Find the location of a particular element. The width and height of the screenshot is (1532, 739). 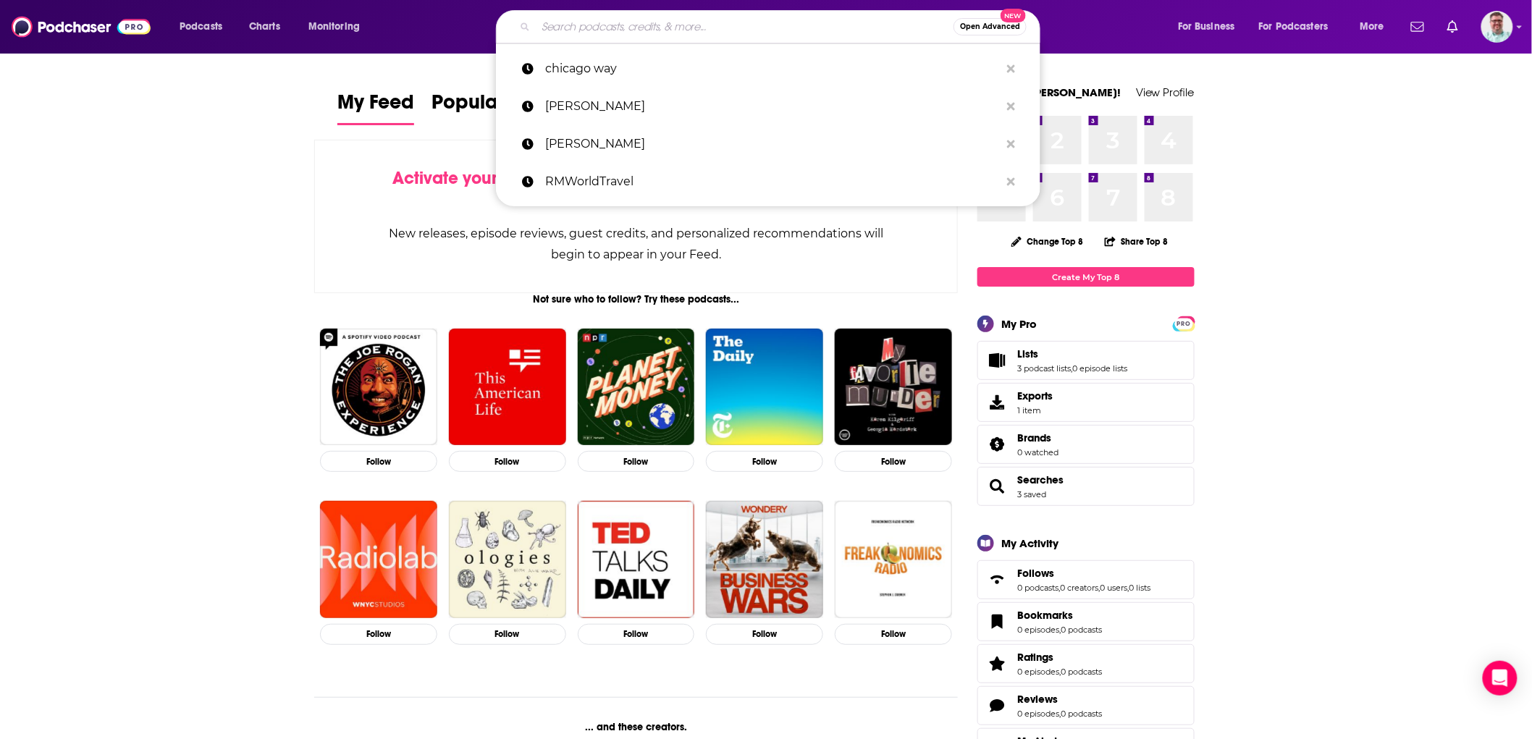

a: Exports is located at coordinates (1086, 402).